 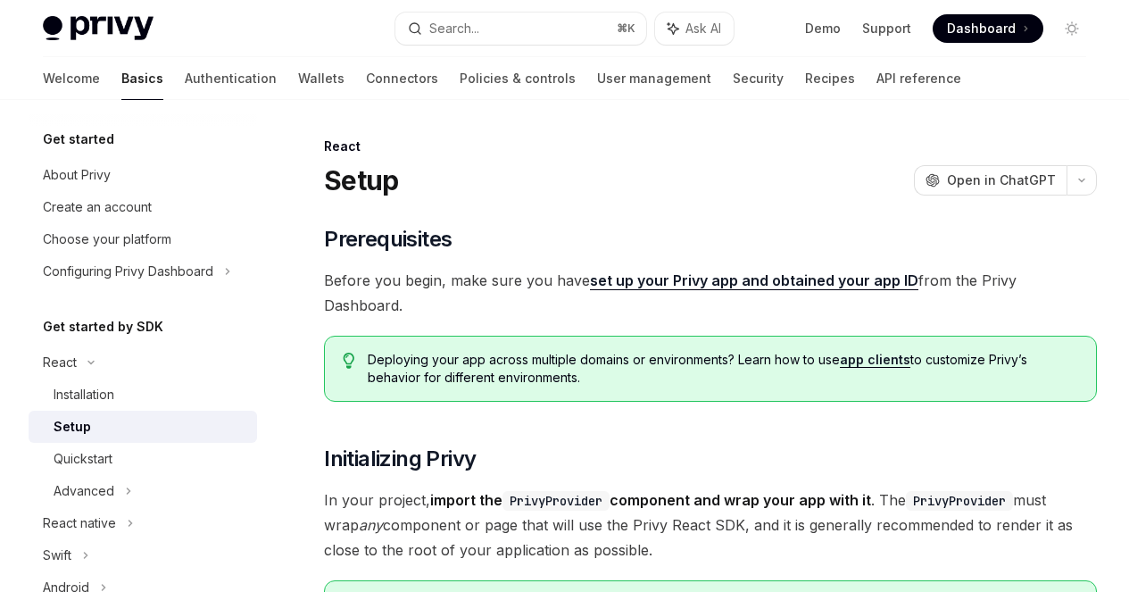 I want to click on a: set up your Privy app and obtained your app ID, so click(x=754, y=280).